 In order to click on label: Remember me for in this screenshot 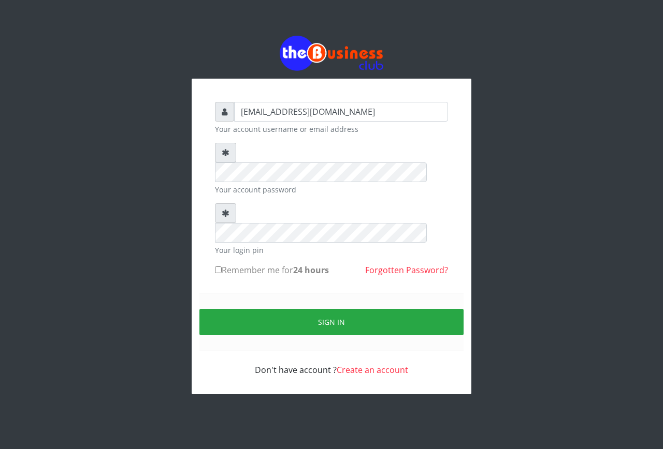, I will do `click(272, 270)`.